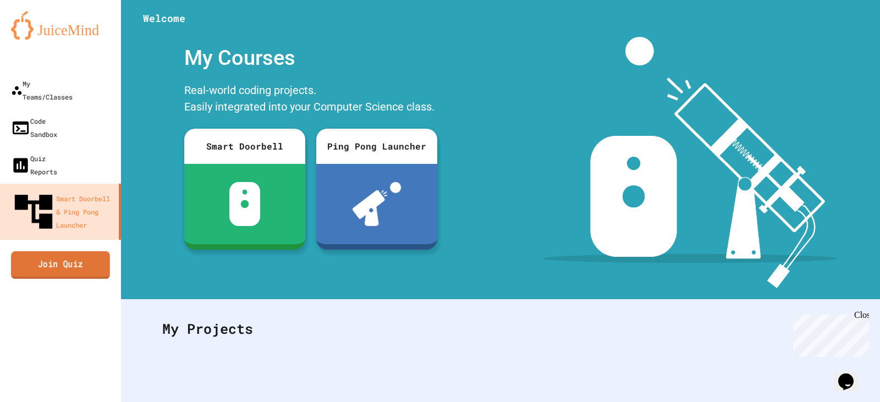 This screenshot has width=880, height=402. Describe the element at coordinates (377, 204) in the screenshot. I see `img: ppl-with-ball.png` at that location.